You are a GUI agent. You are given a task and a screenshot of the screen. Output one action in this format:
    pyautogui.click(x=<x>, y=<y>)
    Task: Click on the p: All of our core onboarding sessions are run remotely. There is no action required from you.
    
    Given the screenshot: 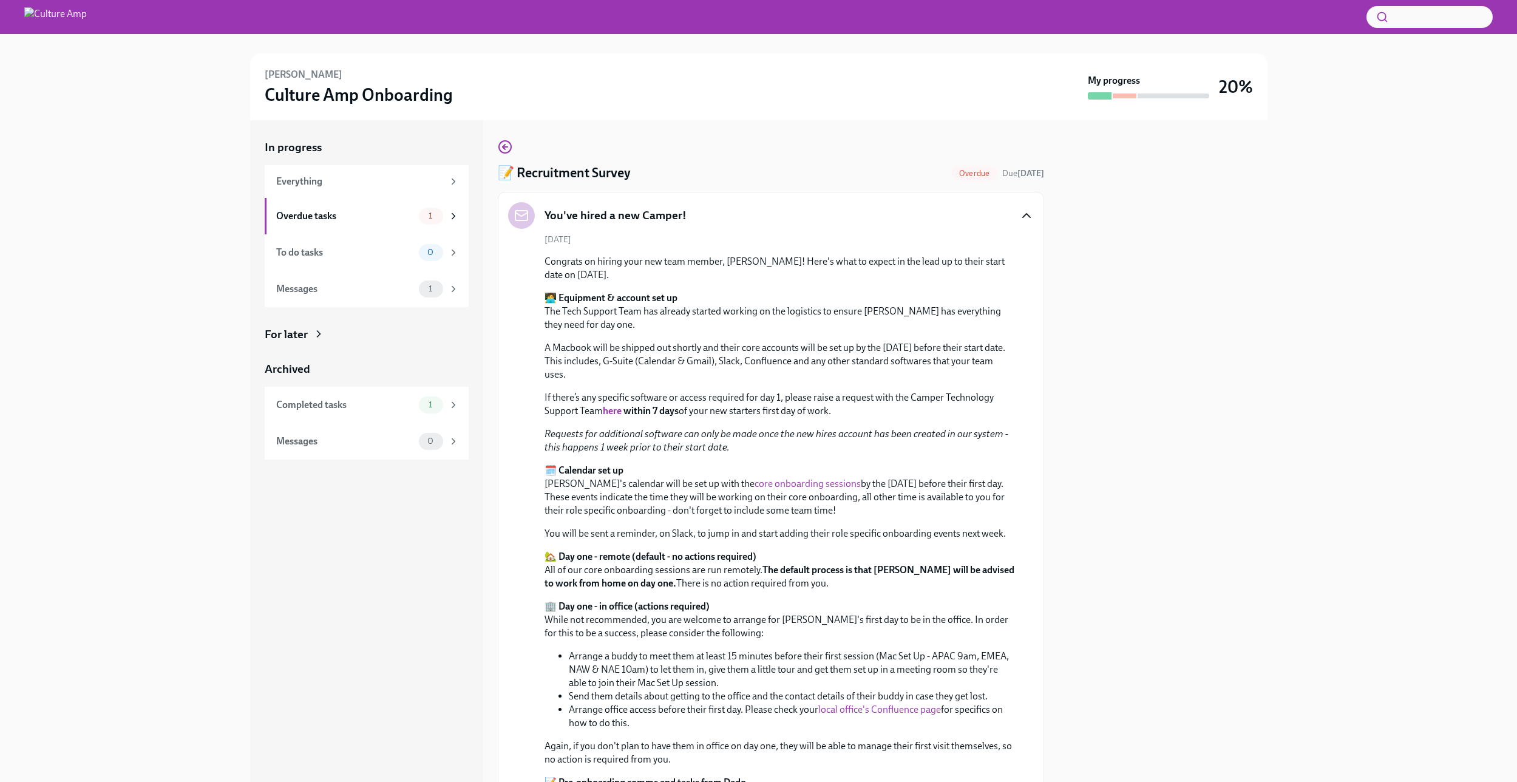 What is the action you would take?
    pyautogui.click(x=779, y=570)
    